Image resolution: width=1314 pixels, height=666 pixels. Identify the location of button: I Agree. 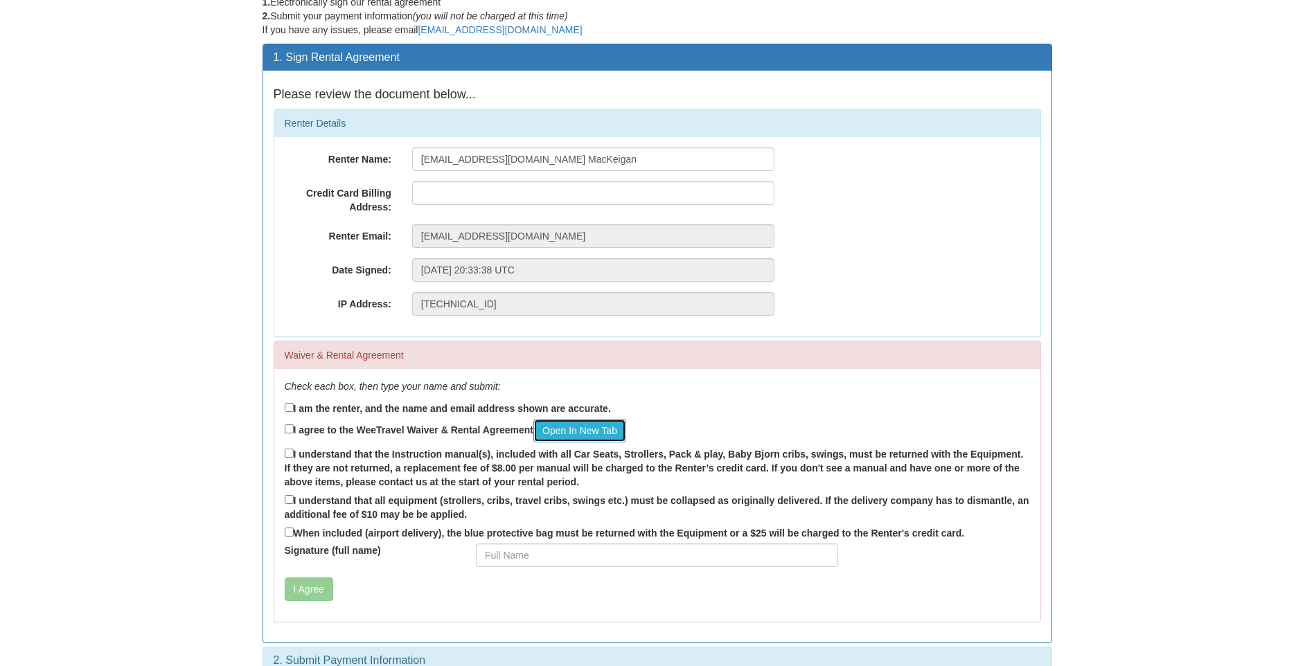
(309, 590).